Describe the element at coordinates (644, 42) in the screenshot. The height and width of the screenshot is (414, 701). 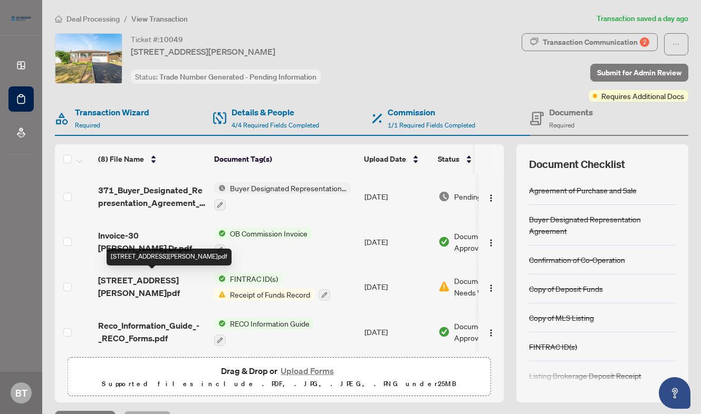
I see `div: 2` at that location.